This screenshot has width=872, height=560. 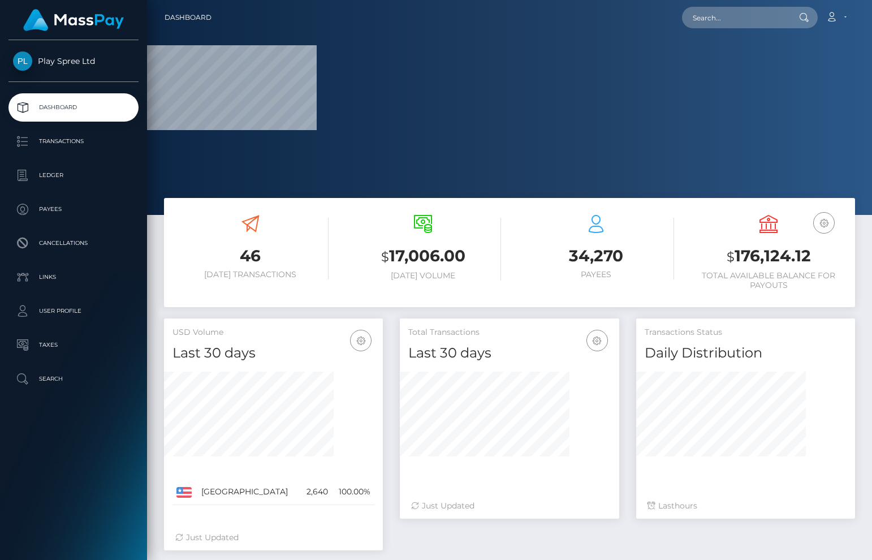 What do you see at coordinates (74, 209) in the screenshot?
I see `a: Payees` at bounding box center [74, 209].